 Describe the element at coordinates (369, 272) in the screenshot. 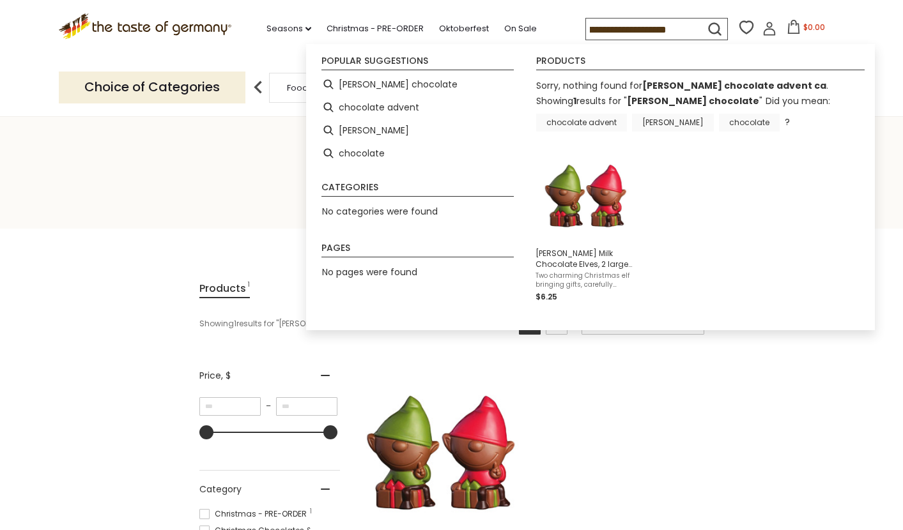

I see `span: No pages were found` at that location.